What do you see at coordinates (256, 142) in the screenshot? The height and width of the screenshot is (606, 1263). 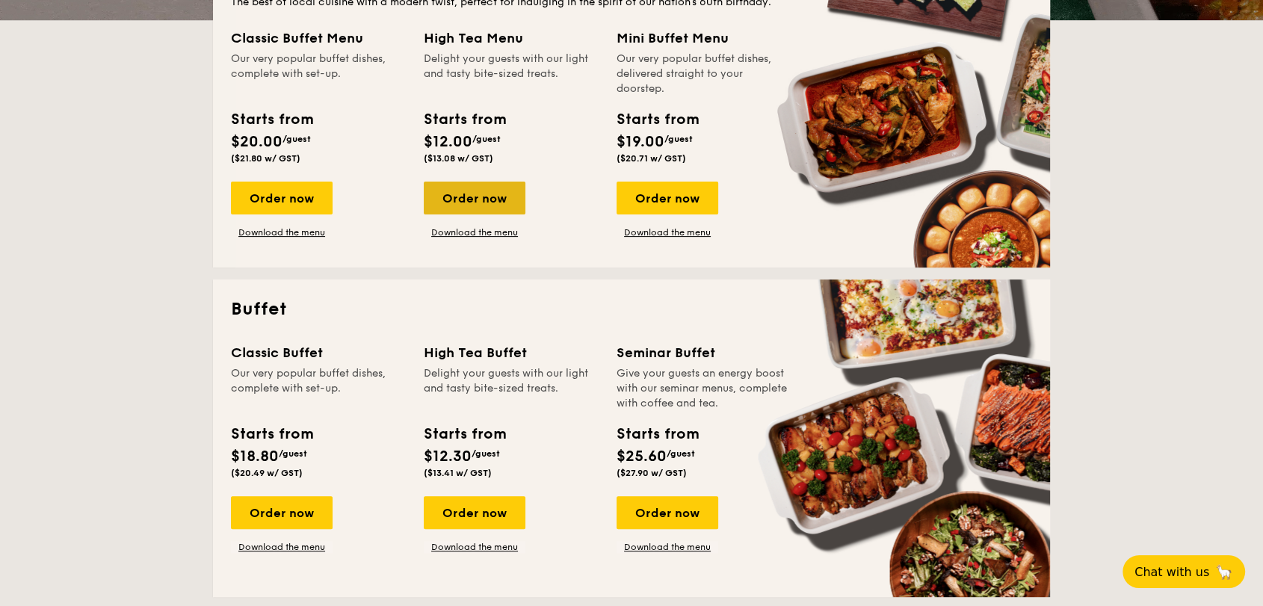 I see `span: $20.00` at bounding box center [256, 142].